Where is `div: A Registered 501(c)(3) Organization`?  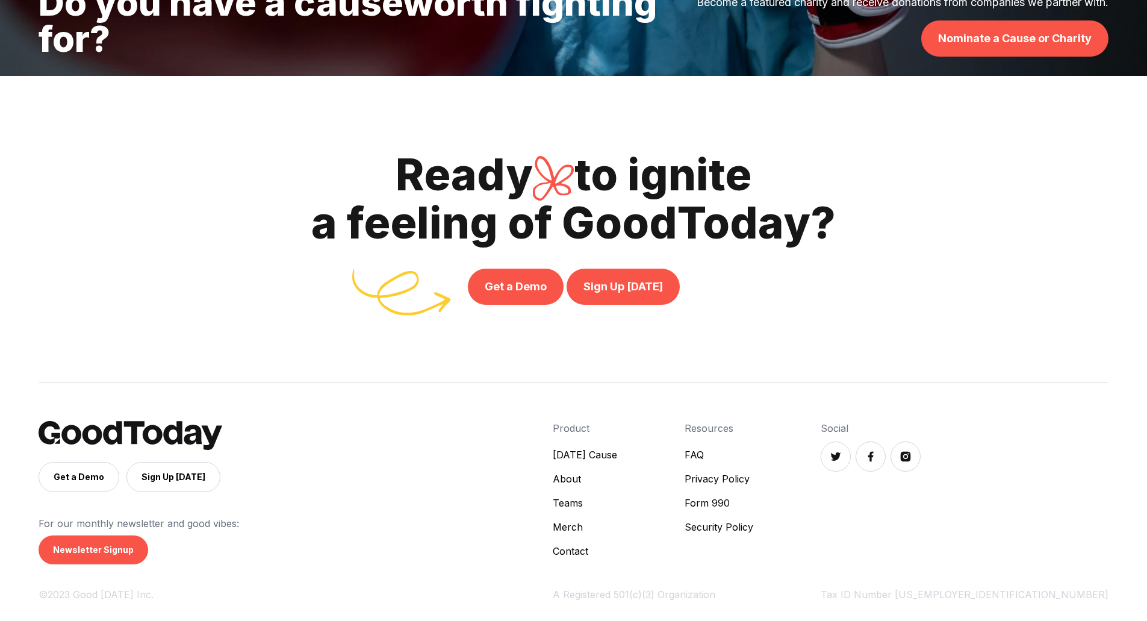
div: A Registered 501(c)(3) Organization is located at coordinates (686, 594).